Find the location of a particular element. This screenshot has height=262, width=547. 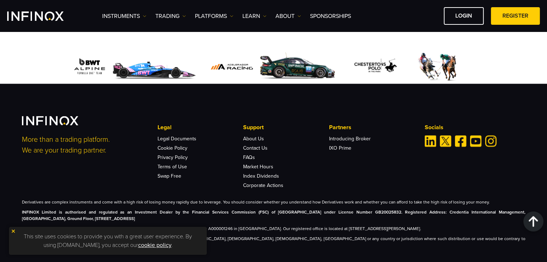

p: More than a trading platform. We are your trading partner. is located at coordinates (85, 145).